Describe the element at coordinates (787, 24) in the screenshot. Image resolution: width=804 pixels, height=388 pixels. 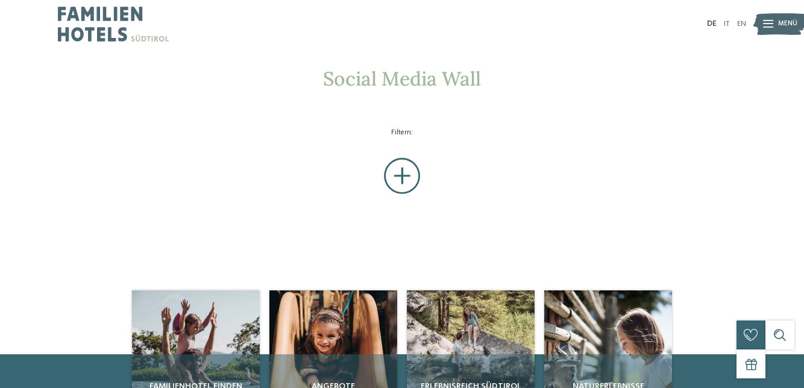
I see `span: Menü` at that location.